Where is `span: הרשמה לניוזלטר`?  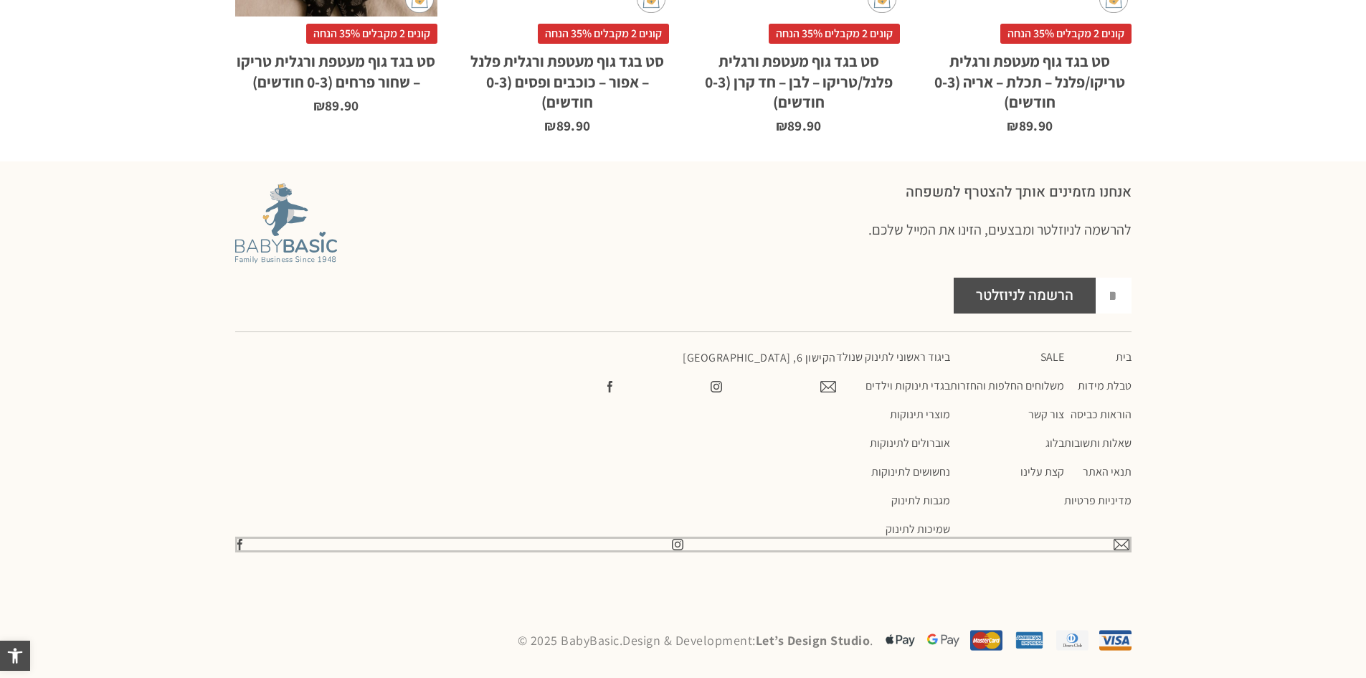 span: הרשמה לניוזלטר is located at coordinates (1025, 295).